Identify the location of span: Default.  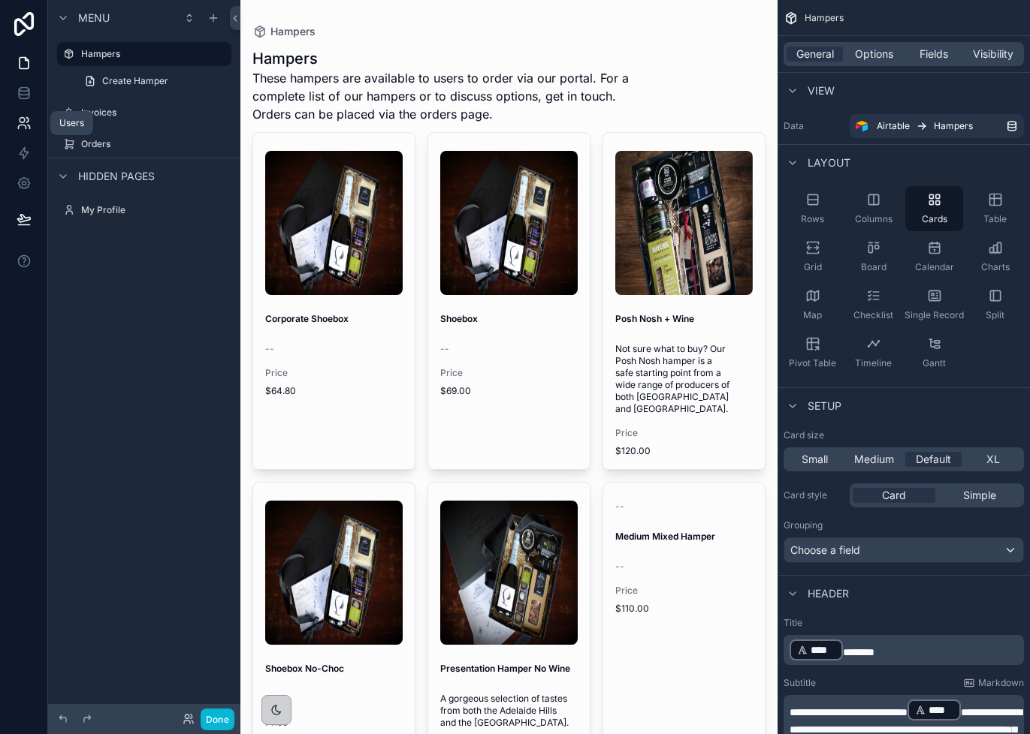
(933, 460).